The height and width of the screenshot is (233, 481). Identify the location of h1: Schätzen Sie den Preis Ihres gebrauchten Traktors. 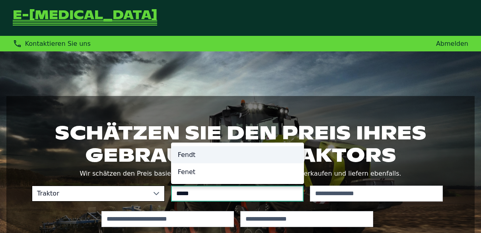
(240, 144).